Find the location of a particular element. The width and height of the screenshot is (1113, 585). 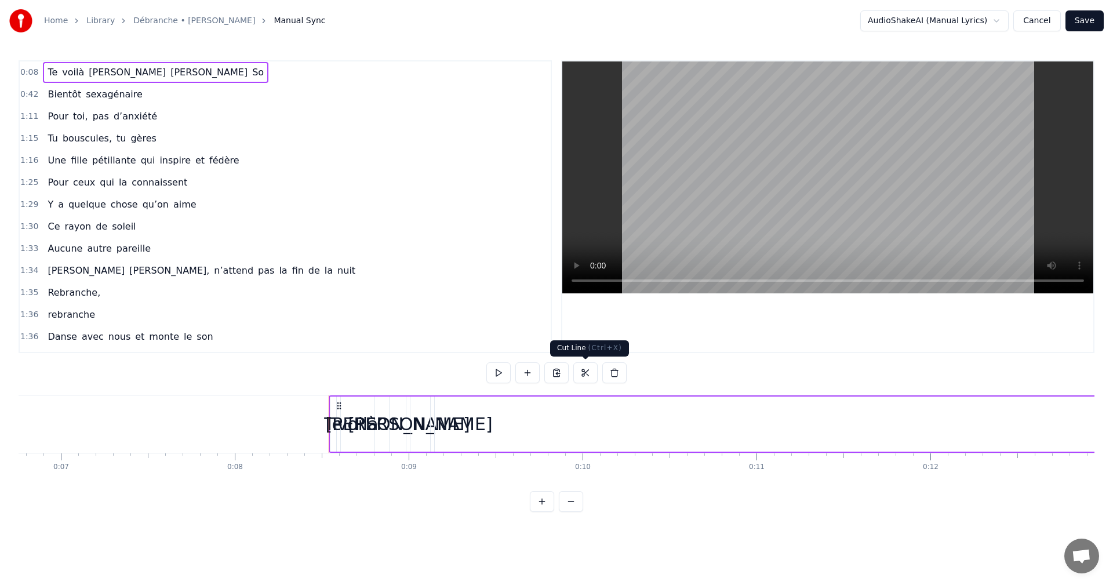

span: sexagénaire is located at coordinates (114, 94).